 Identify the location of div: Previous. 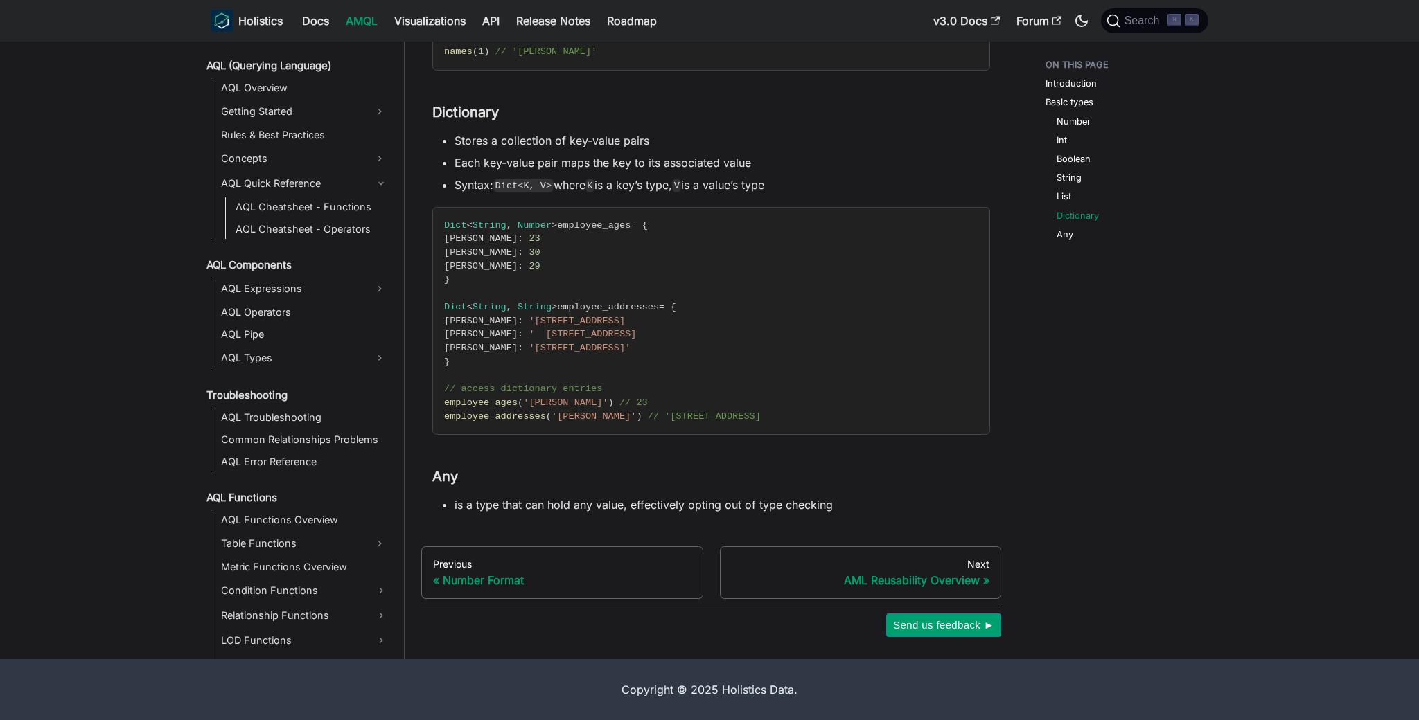
(562, 565).